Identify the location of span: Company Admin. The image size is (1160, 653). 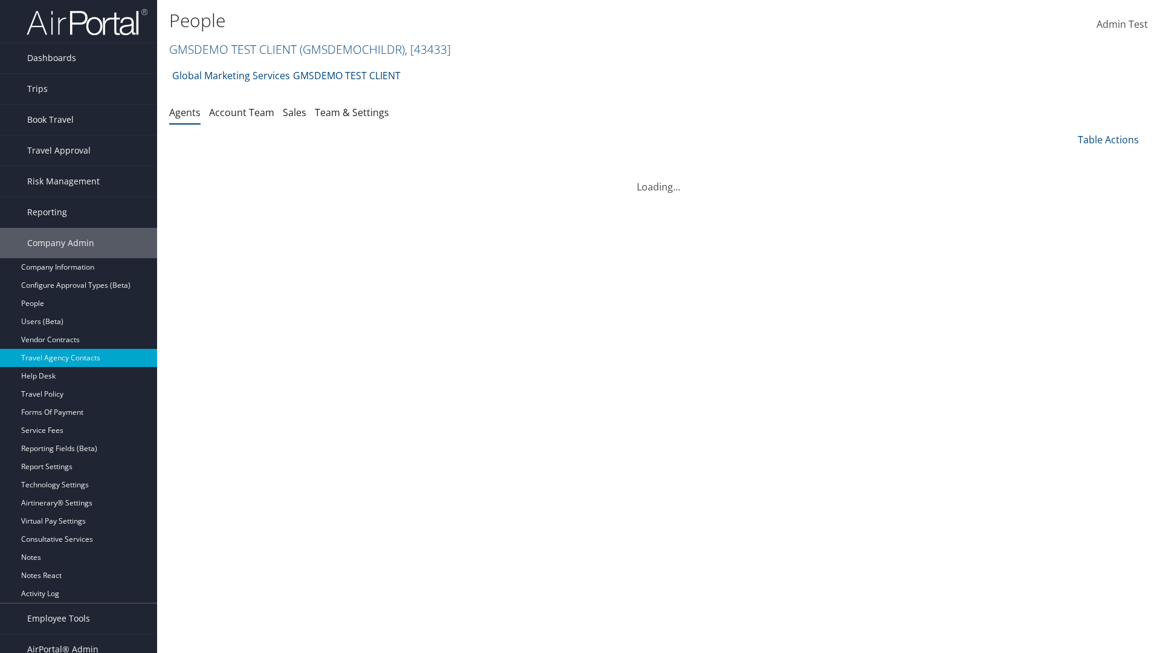
(60, 243).